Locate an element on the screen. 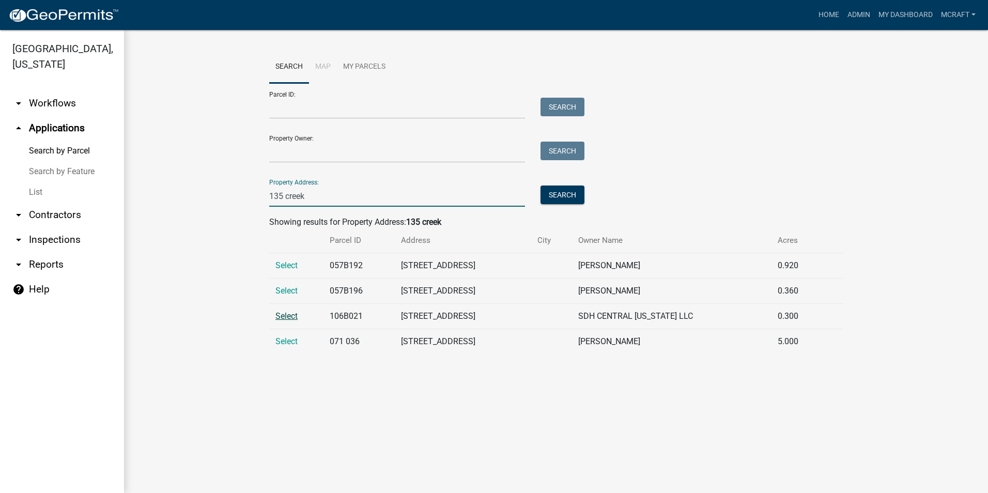  td: 106B021 is located at coordinates (359, 316).